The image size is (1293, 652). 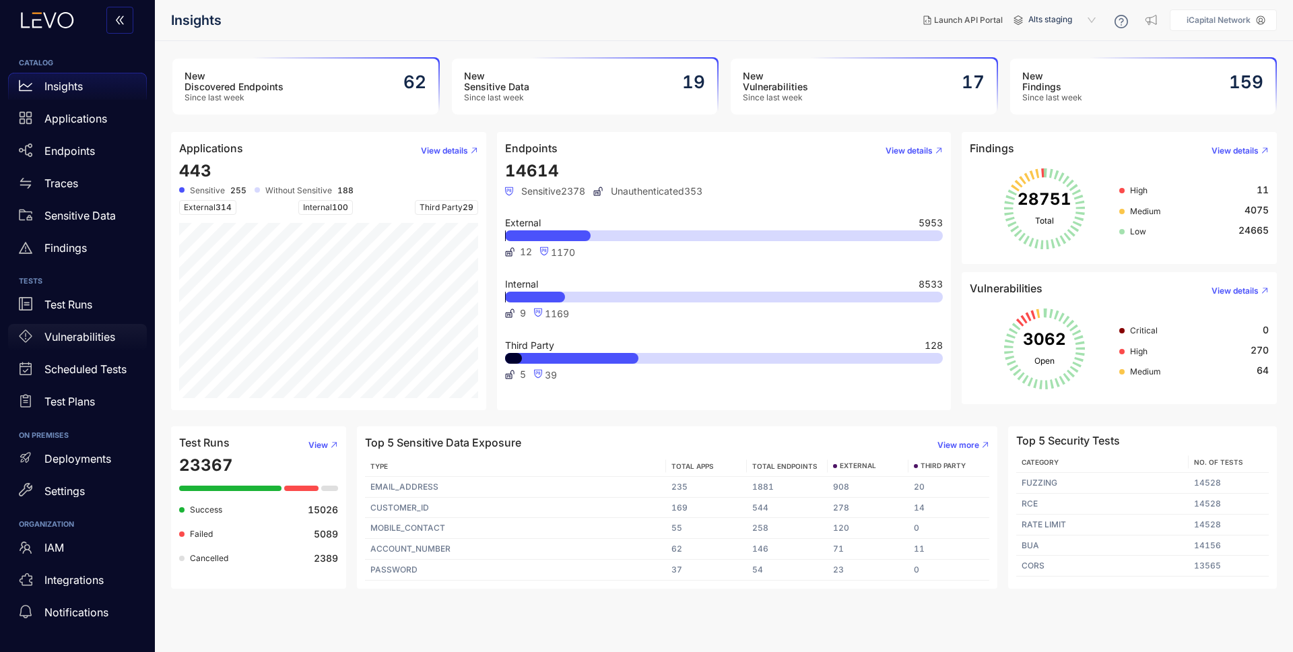 I want to click on h4: Top 5 Sensitive Data Exposure, so click(x=443, y=442).